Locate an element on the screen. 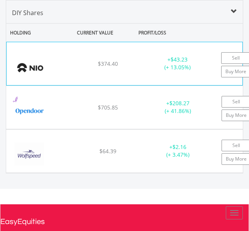  img: EQU.US.OPEN.png is located at coordinates (29, 111).